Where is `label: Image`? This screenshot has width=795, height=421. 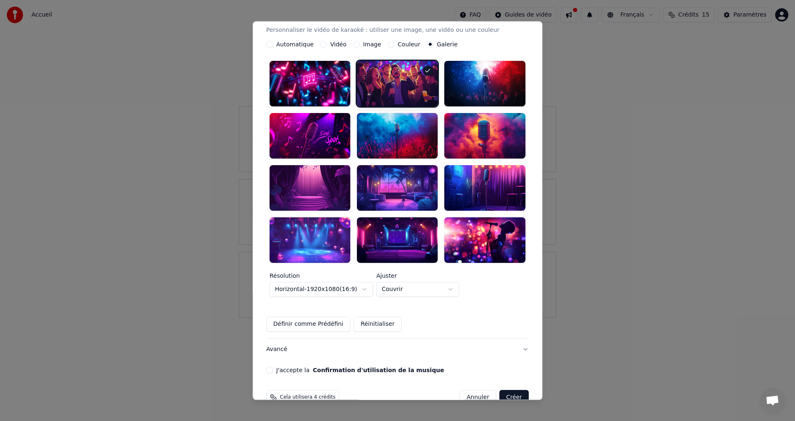
label: Image is located at coordinates (372, 45).